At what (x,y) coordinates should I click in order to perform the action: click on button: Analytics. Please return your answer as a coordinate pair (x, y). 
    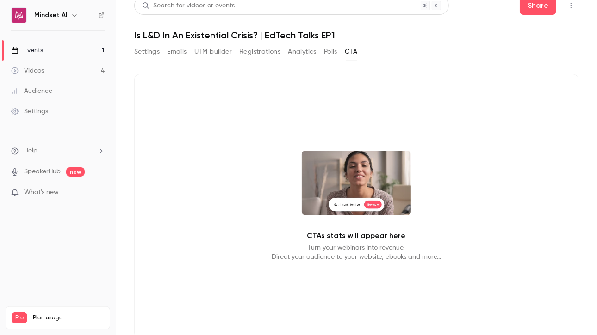
    Looking at the image, I should click on (302, 52).